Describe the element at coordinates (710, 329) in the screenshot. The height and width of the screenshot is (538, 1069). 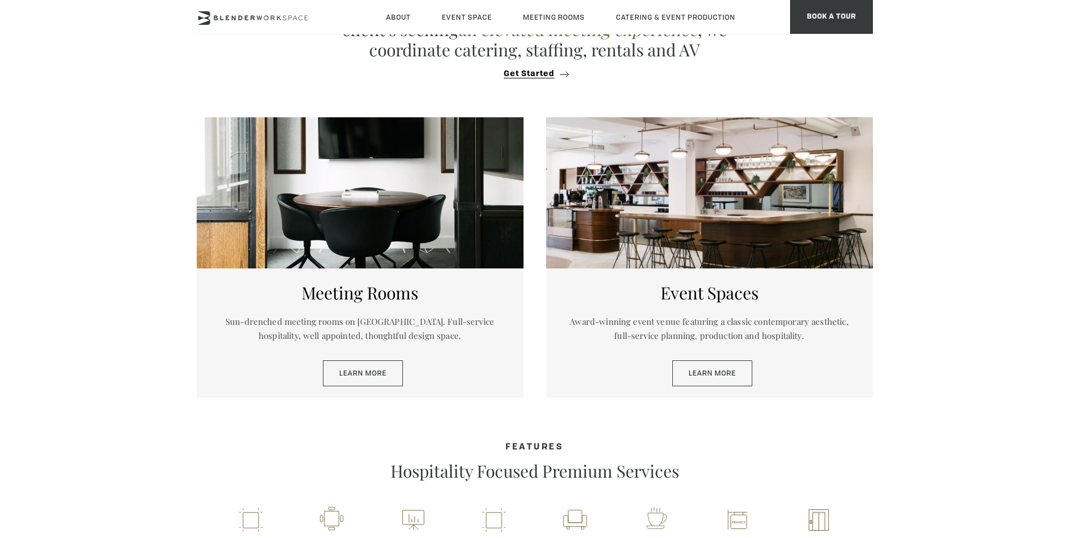
I see `p: Award-winning event venue featuring a classic contemporary aesthetic, full-service planning, prod...` at that location.